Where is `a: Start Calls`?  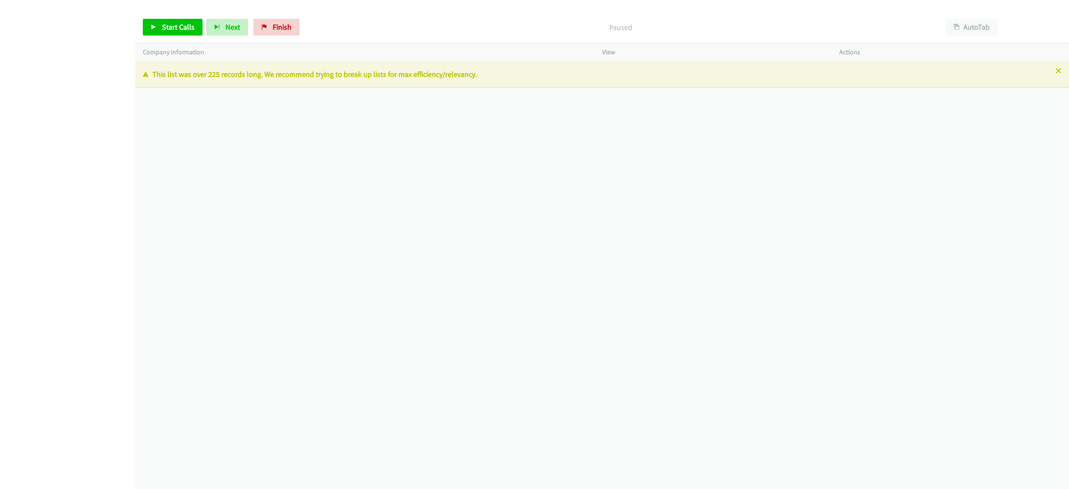
a: Start Calls is located at coordinates (172, 27).